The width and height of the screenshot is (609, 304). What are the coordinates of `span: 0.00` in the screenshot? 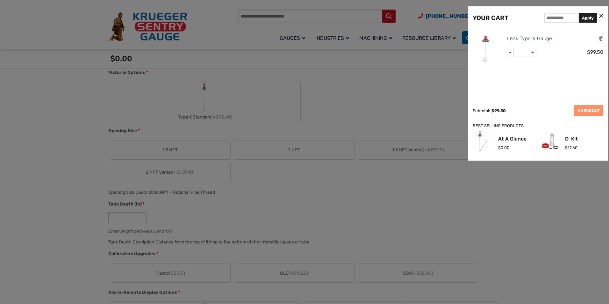 It's located at (504, 148).